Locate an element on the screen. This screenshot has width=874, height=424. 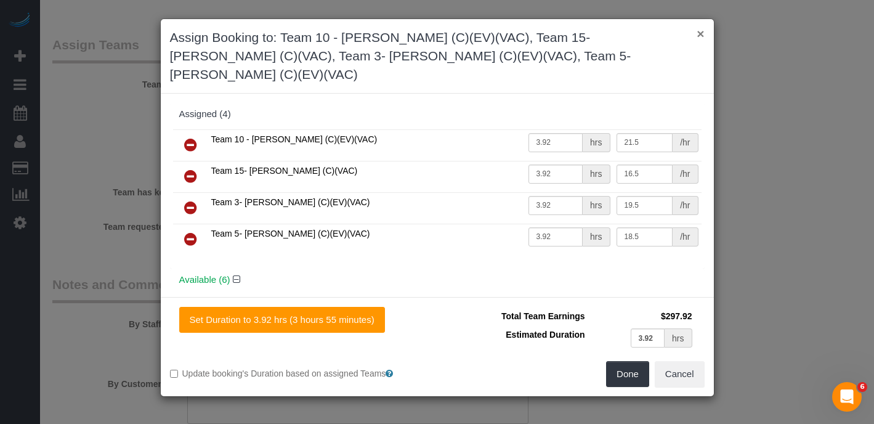
td: Total Team Earnings is located at coordinates (517, 316).